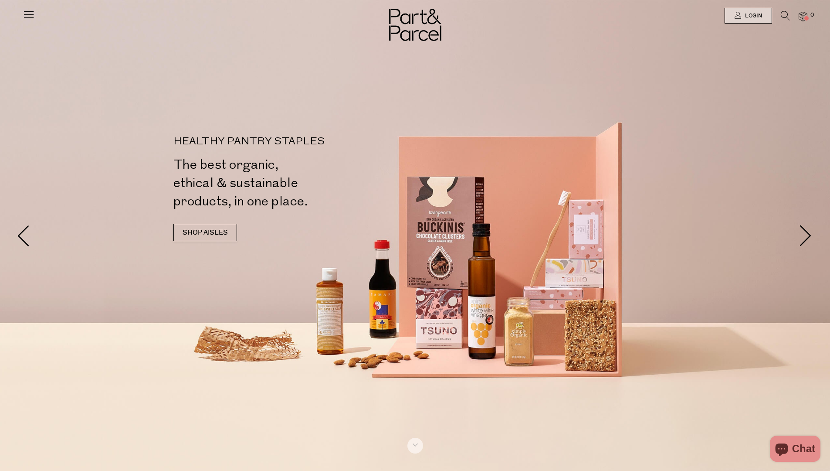  Describe the element at coordinates (296, 142) in the screenshot. I see `p: HEALTHY PANTRY STAPLES` at that location.